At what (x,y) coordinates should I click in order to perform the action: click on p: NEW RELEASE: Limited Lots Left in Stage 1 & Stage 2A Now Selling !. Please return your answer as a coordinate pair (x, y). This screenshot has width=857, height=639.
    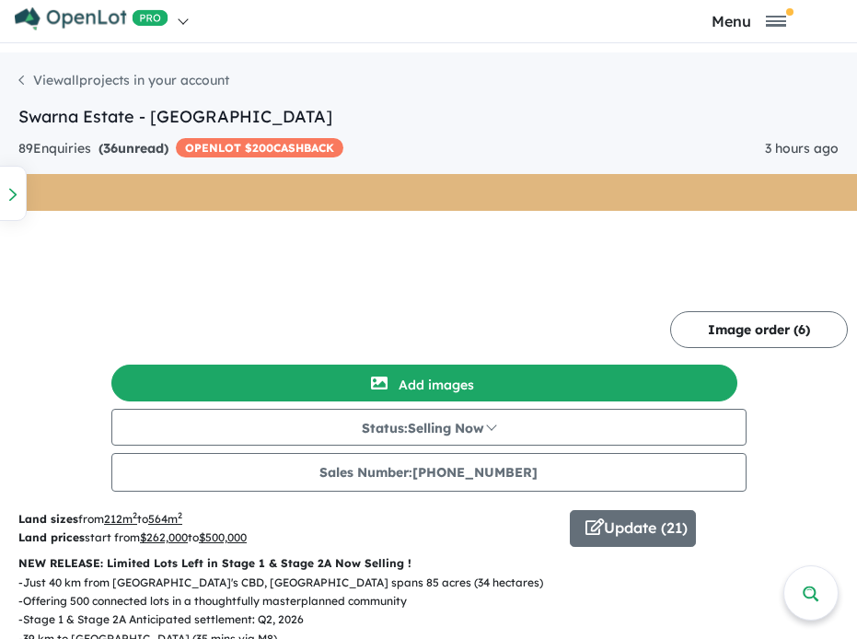
    Looking at the image, I should click on (428, 564).